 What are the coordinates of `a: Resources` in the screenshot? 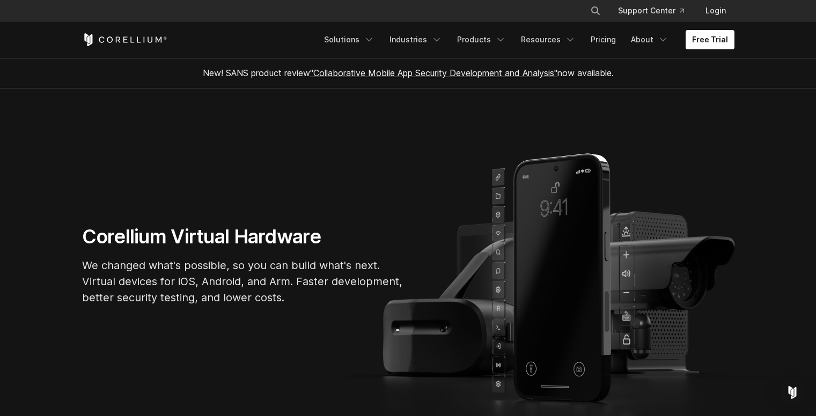 It's located at (549, 40).